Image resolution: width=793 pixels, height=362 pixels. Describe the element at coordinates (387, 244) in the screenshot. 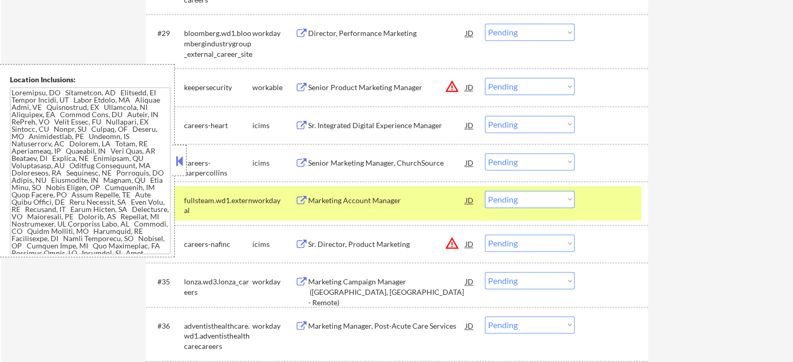

I see `div: Sr. Director, Product Marketing` at that location.